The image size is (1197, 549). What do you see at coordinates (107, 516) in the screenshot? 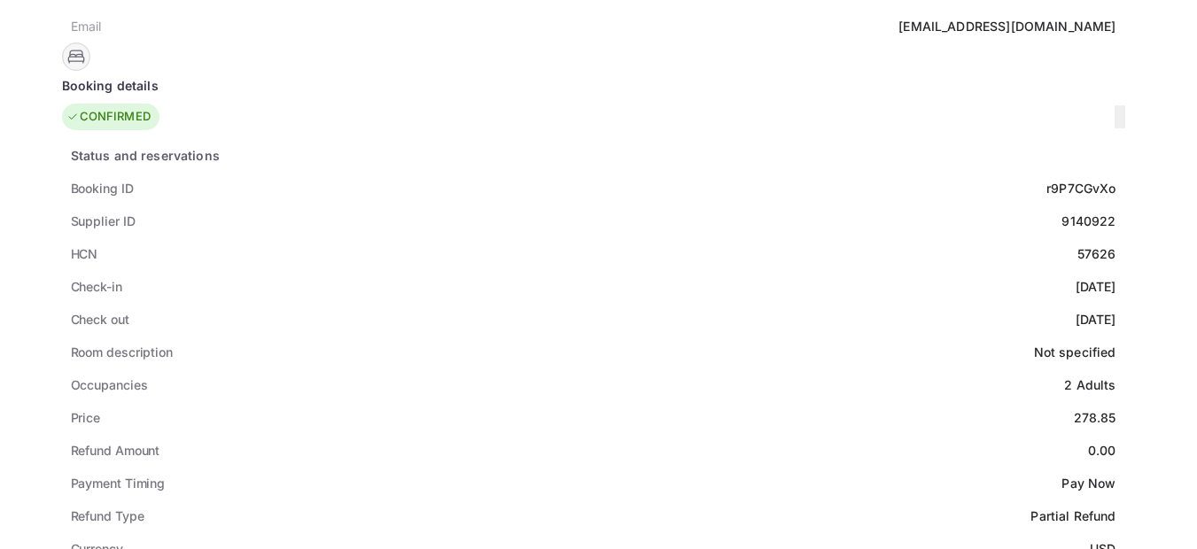
I see `div: Refund Type` at bounding box center [107, 516].